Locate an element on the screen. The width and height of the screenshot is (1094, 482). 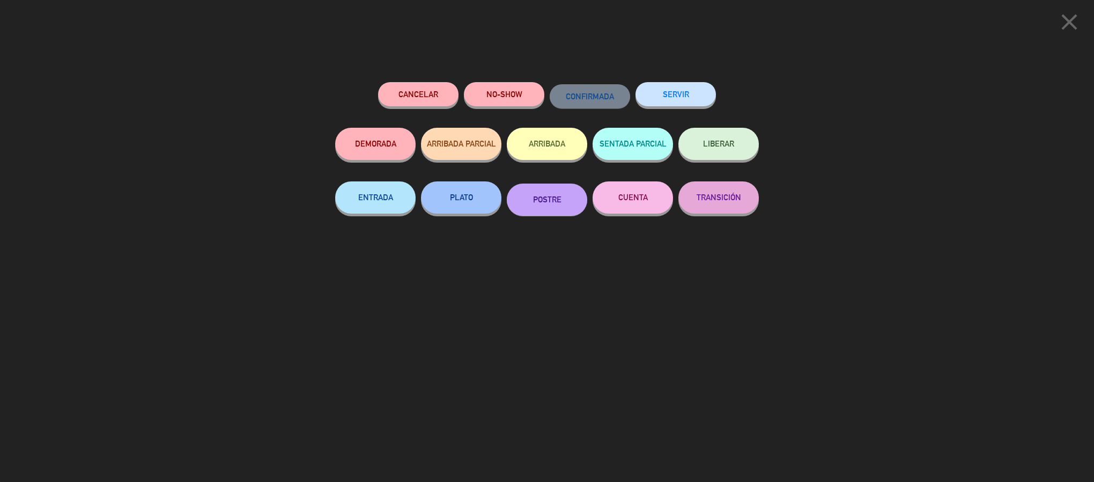
button: ARRIBADA PARCIAL is located at coordinates (461, 144).